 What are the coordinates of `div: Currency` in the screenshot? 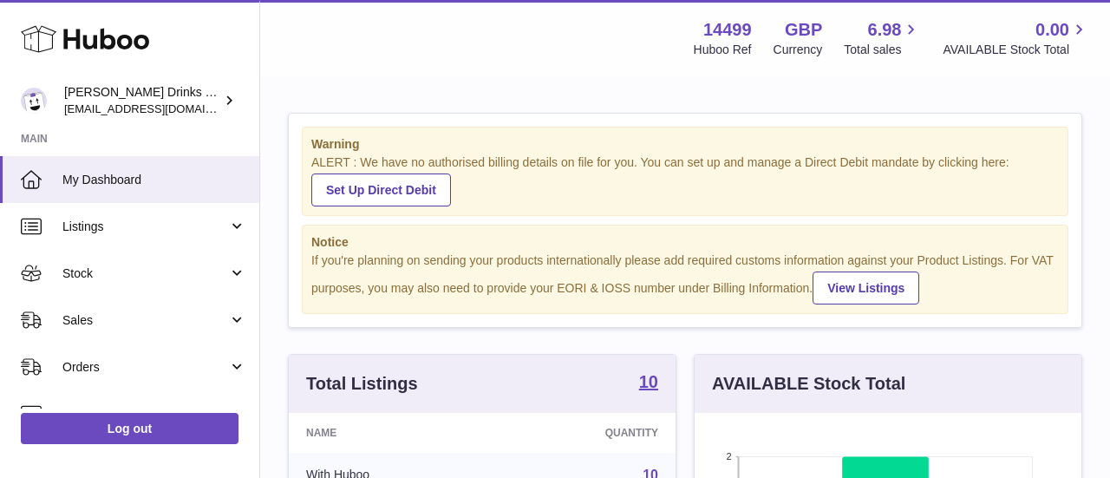 It's located at (798, 49).